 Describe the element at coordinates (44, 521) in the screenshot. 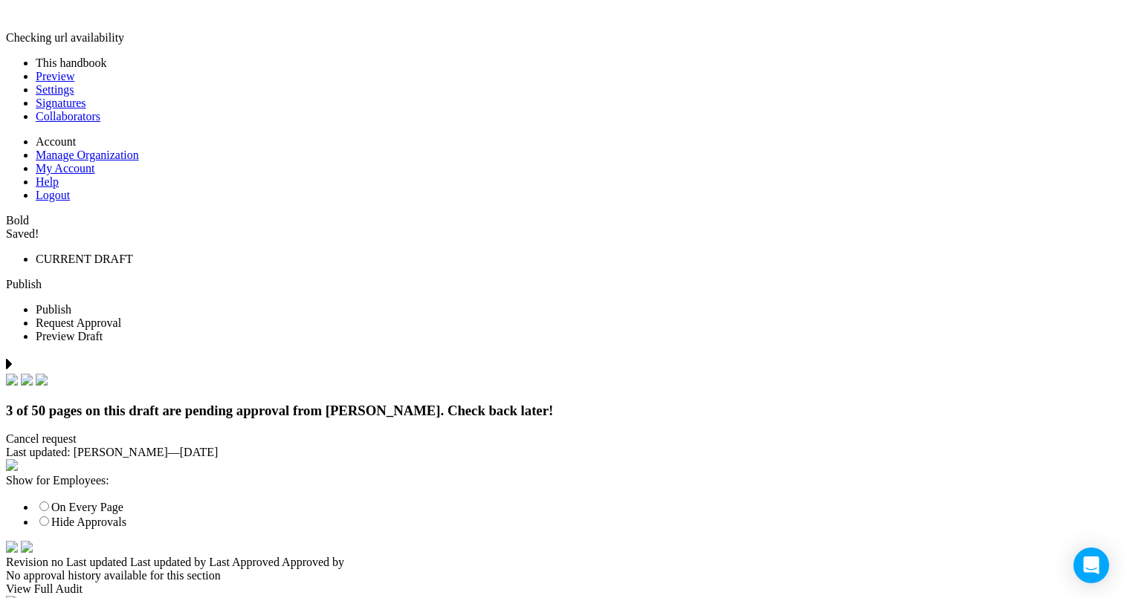

I see `input: Hide Approvals` at that location.